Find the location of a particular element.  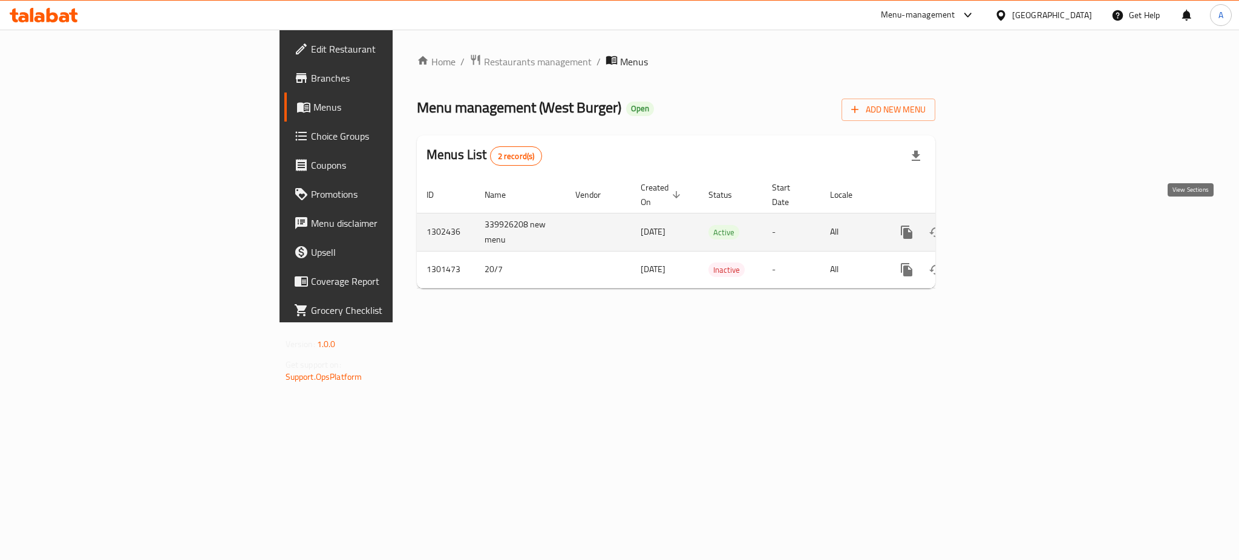

div: Total records count is located at coordinates (516, 156).